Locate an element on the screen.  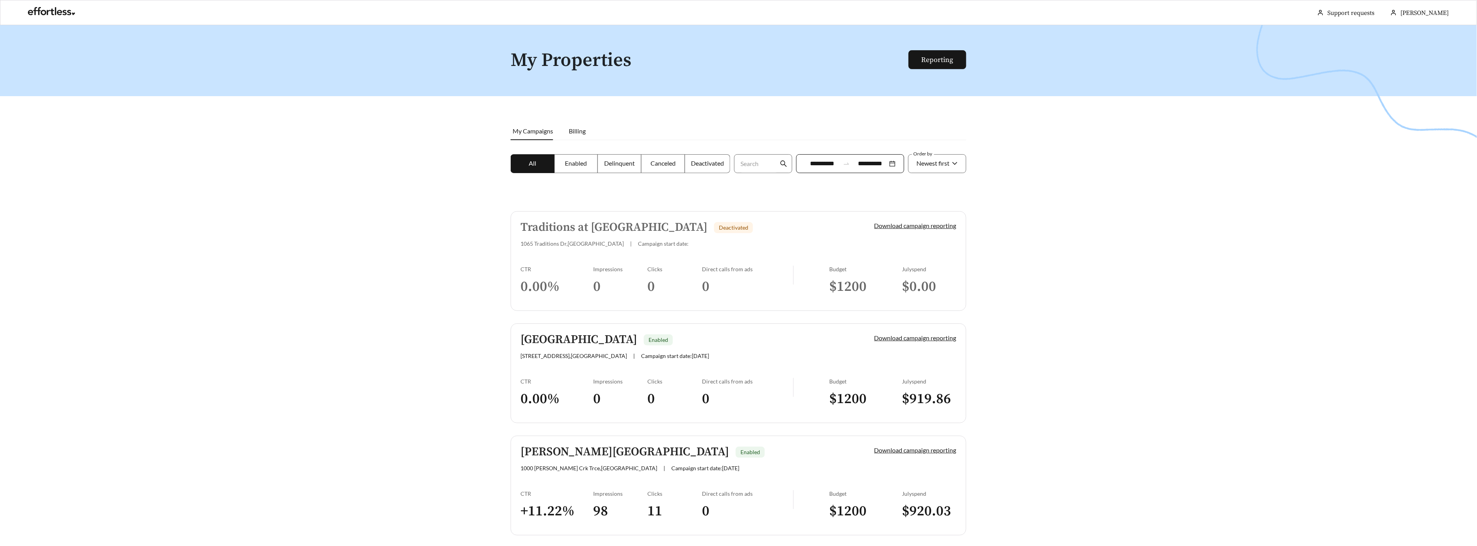
span: search is located at coordinates (784, 164).